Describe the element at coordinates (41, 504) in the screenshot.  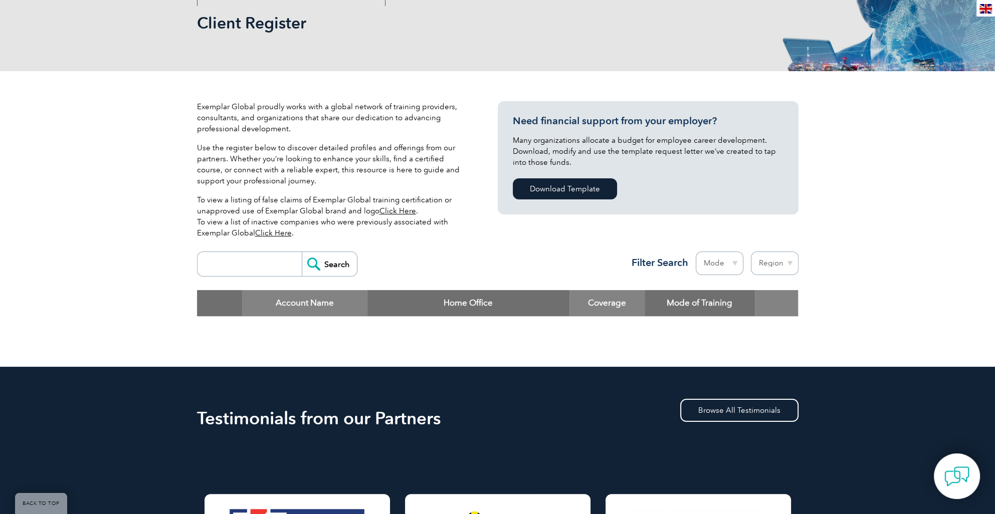
I see `a: BACK TO TOP` at that location.